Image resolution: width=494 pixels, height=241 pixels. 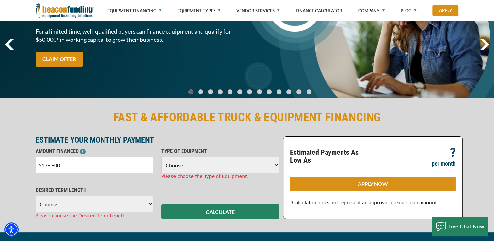 I want to click on a: Apply, so click(x=445, y=10).